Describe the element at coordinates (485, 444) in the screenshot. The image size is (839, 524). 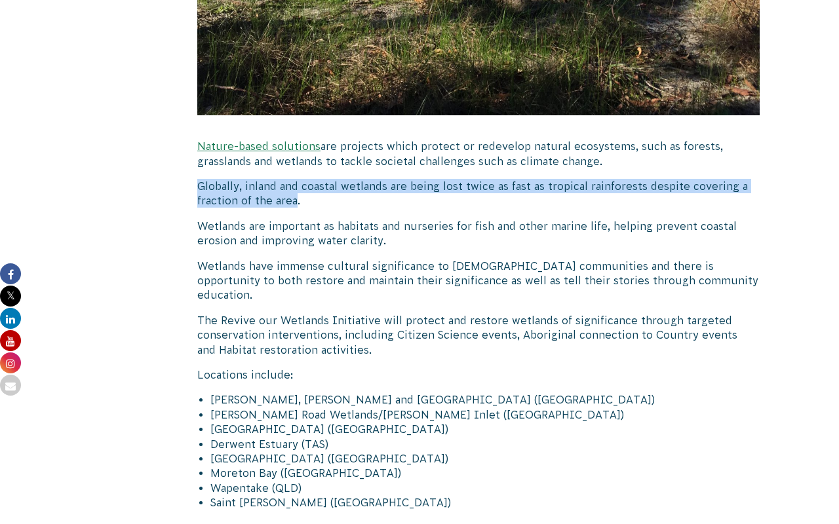
I see `li: Derwent Estuary (TAS)` at that location.